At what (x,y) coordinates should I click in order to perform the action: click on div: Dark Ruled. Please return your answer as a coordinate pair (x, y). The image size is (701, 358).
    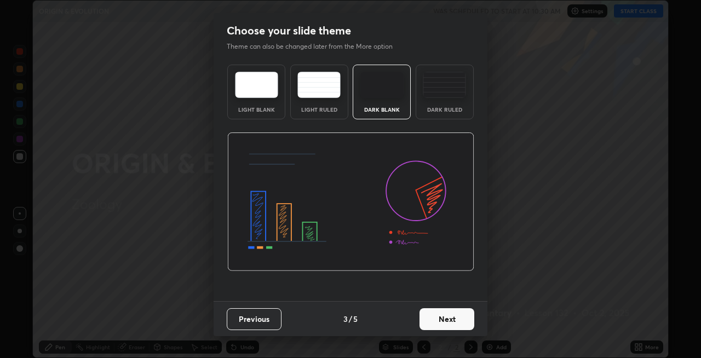
    Looking at the image, I should click on (445, 110).